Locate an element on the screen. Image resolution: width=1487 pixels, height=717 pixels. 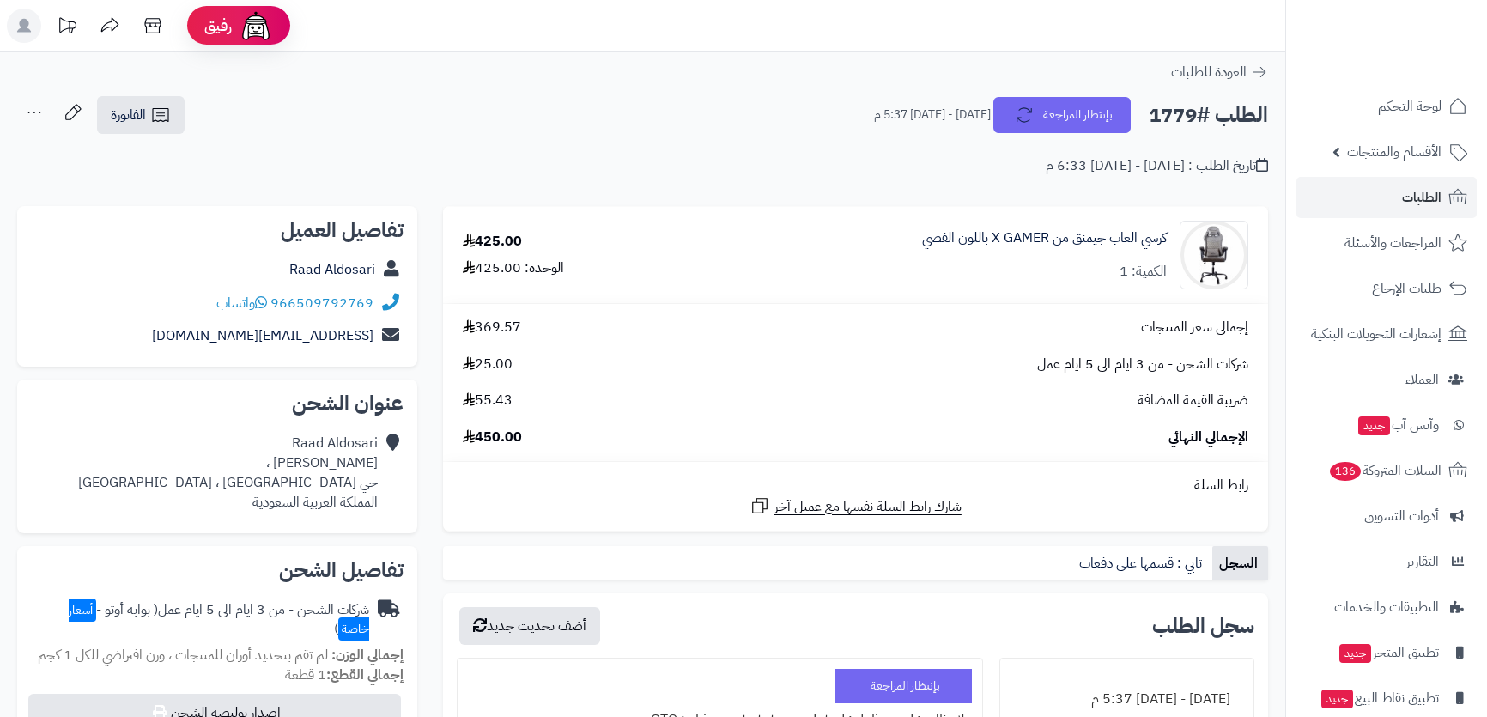
h2: تفاصيل العميل is located at coordinates (217, 230).